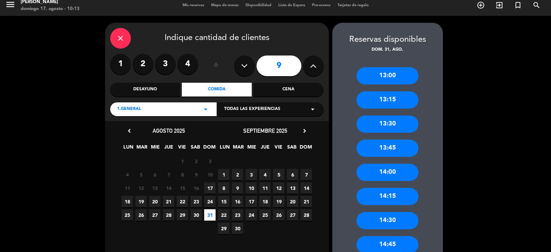  Describe the element at coordinates (217, 90) in the screenshot. I see `div: Comida` at that location.